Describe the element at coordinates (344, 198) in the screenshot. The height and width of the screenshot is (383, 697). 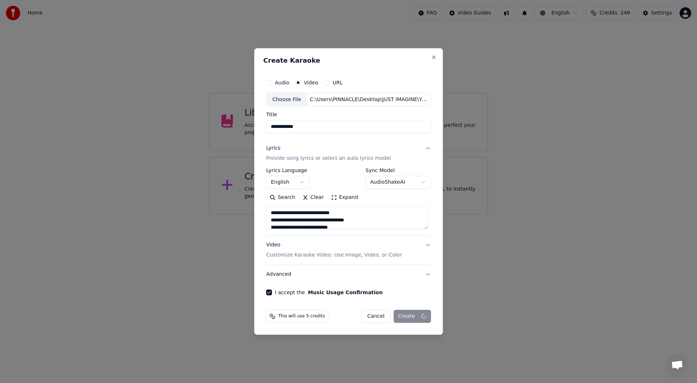
I see `button: Expand` at that location.